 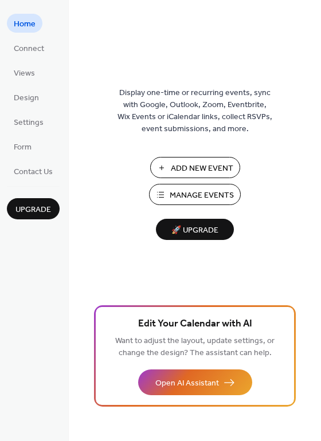 I want to click on a: Home, so click(x=25, y=23).